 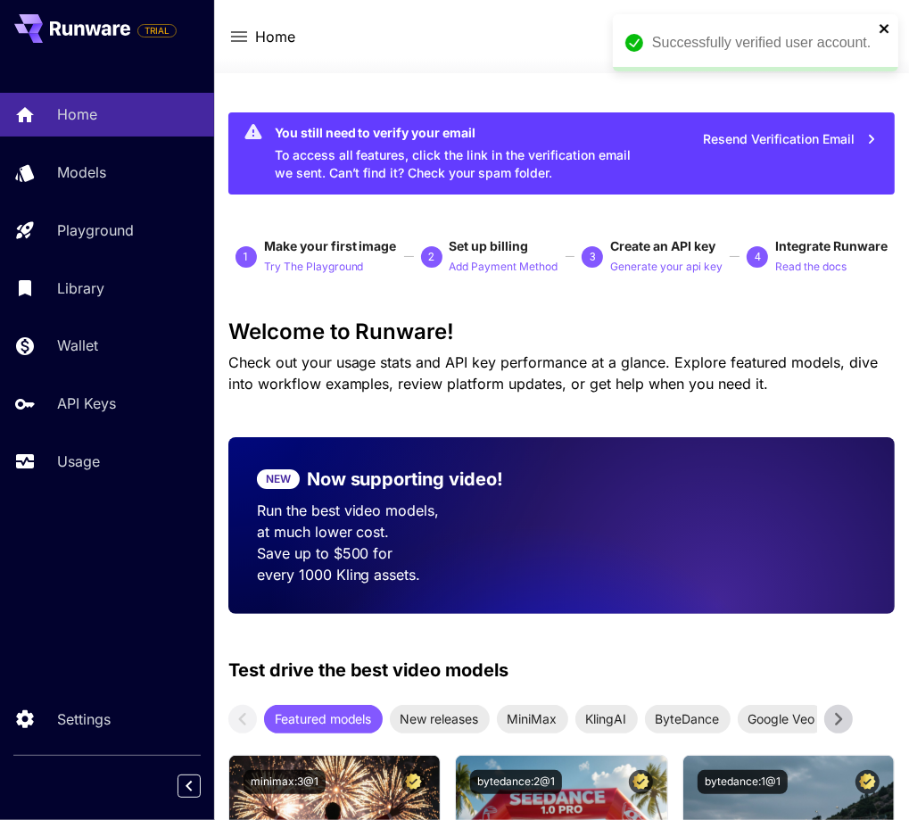 What do you see at coordinates (431, 257) in the screenshot?
I see `p: 2` at bounding box center [431, 257].